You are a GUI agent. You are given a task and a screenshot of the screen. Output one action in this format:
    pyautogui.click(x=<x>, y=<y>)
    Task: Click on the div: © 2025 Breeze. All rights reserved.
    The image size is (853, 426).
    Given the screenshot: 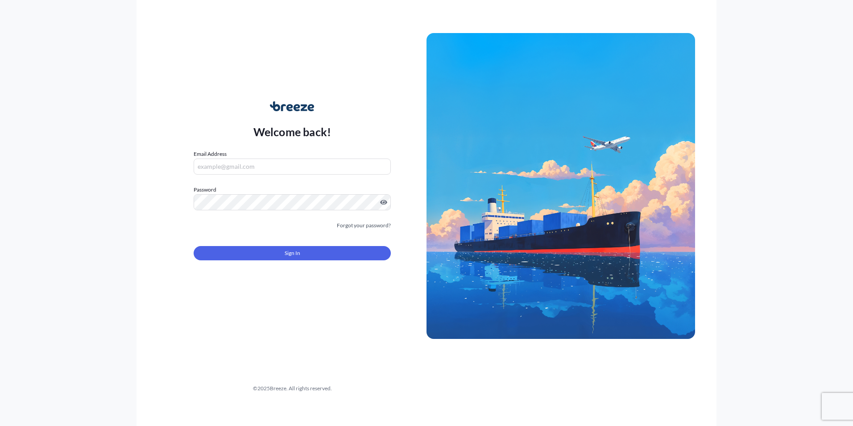 What is the action you would take?
    pyautogui.click(x=292, y=388)
    